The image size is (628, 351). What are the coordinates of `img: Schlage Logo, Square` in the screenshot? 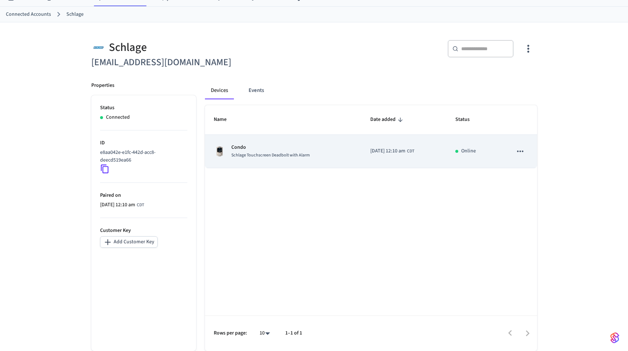 It's located at (99, 47).